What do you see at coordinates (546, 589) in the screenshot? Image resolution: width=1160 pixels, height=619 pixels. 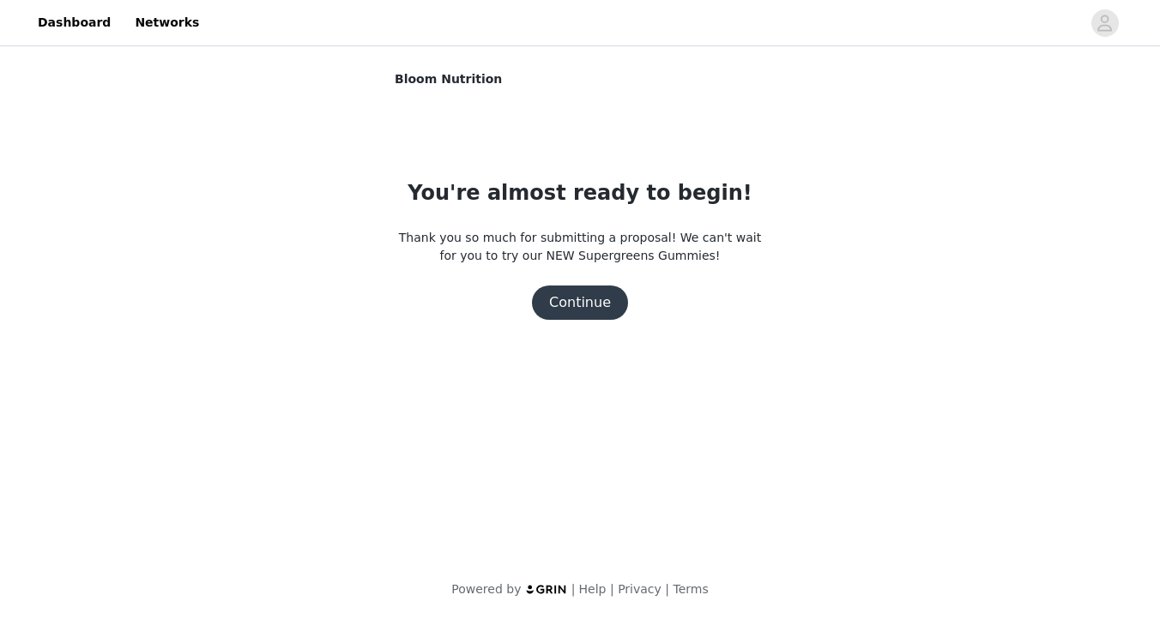 I see `img: logo` at bounding box center [546, 589].